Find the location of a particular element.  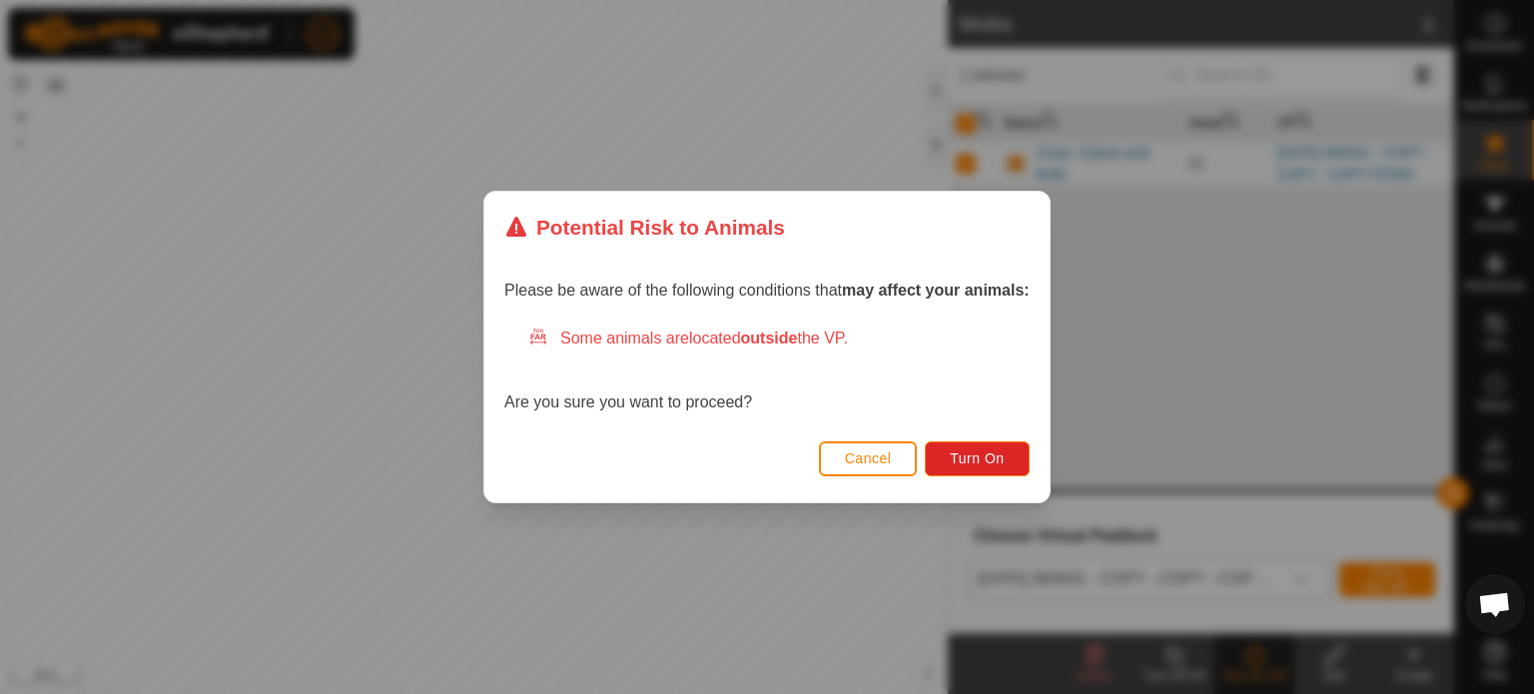

button: Cancel is located at coordinates (868, 458).